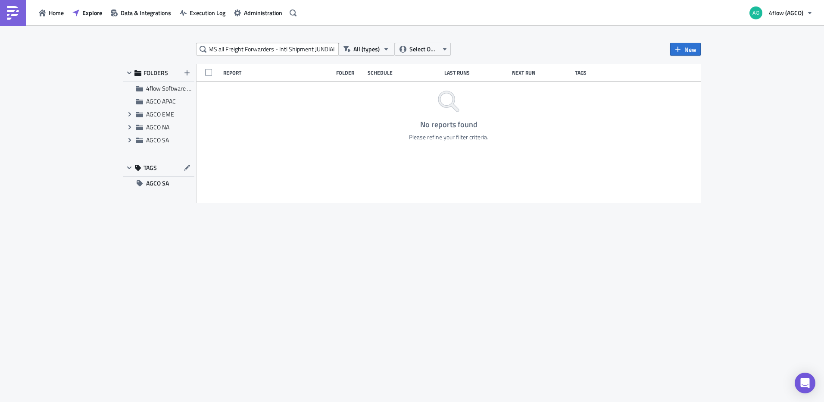  I want to click on span: All (types), so click(366, 49).